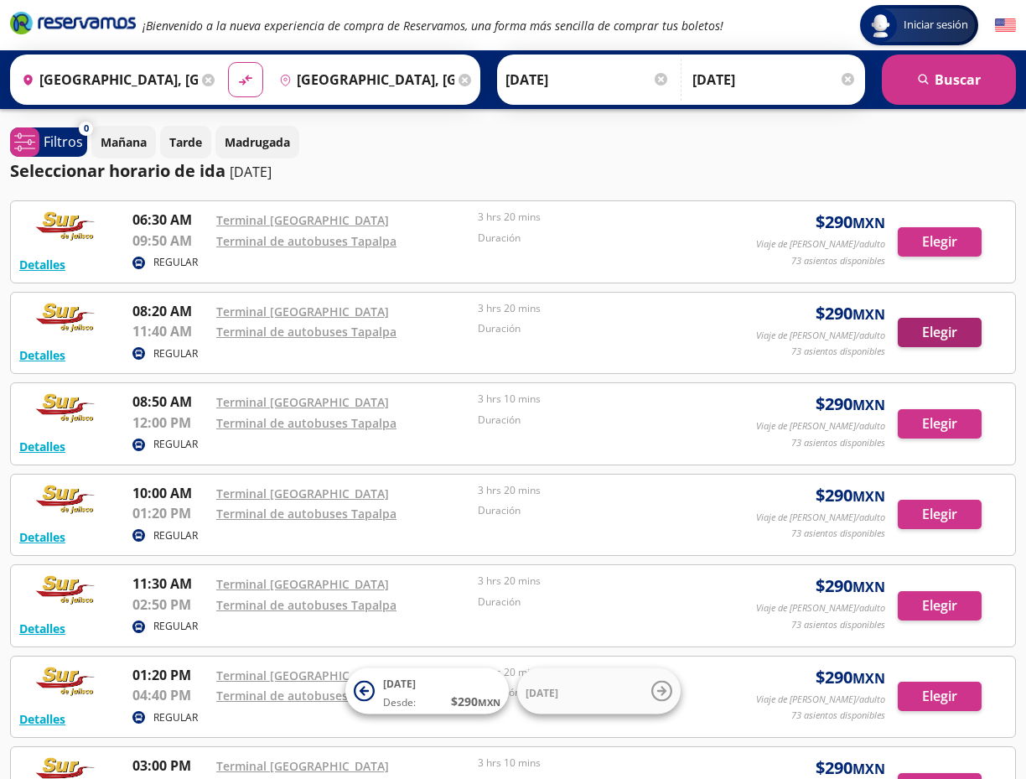  I want to click on input: Buscar Destino, so click(364, 80).